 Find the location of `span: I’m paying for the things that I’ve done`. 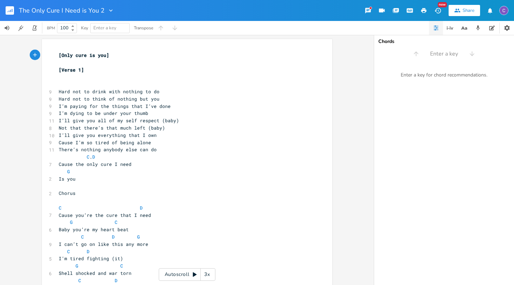

span: I’m paying for the things that I’ve done is located at coordinates (115, 106).